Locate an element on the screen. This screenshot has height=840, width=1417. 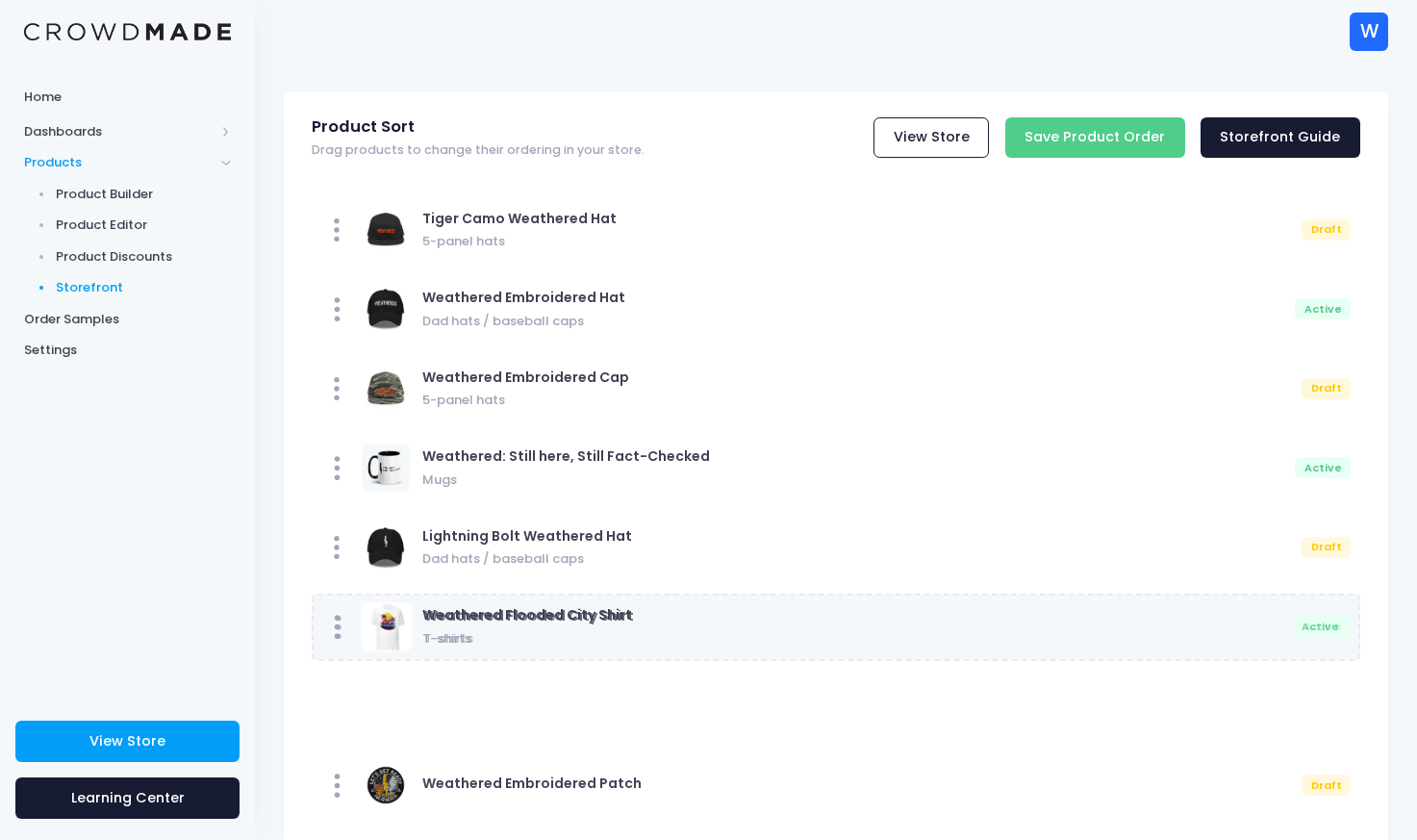
span: Storefront is located at coordinates (143, 288).